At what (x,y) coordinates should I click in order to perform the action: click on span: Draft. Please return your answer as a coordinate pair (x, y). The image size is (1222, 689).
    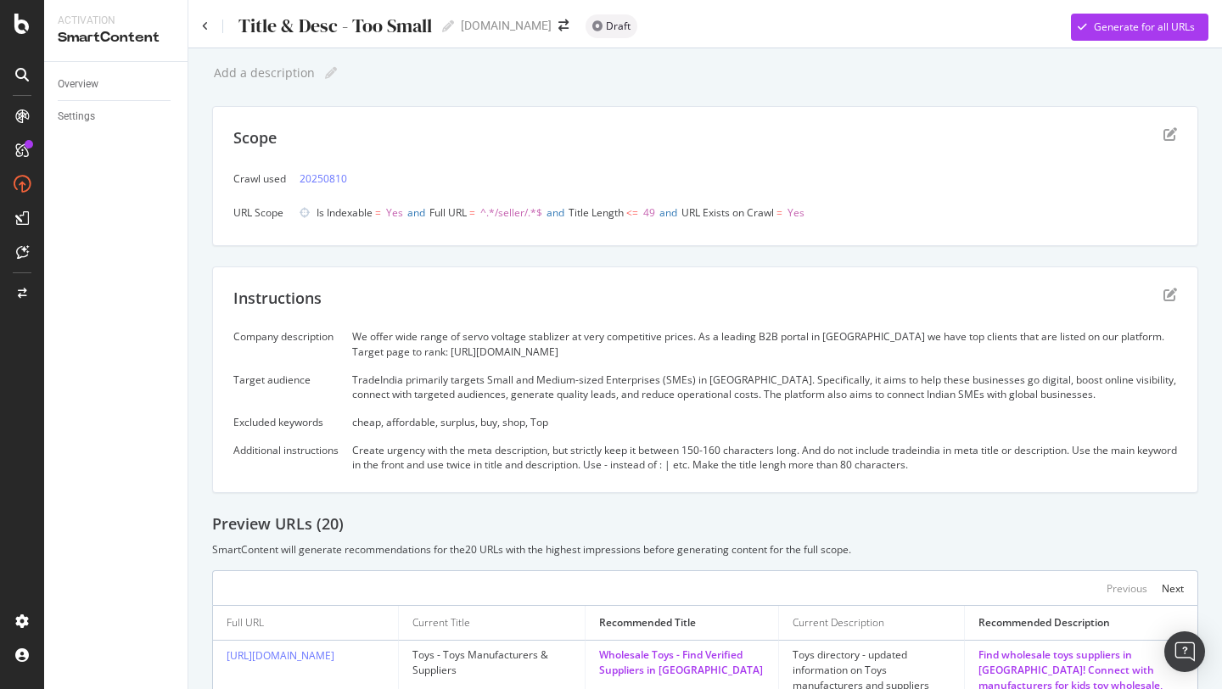
    Looking at the image, I should click on (618, 26).